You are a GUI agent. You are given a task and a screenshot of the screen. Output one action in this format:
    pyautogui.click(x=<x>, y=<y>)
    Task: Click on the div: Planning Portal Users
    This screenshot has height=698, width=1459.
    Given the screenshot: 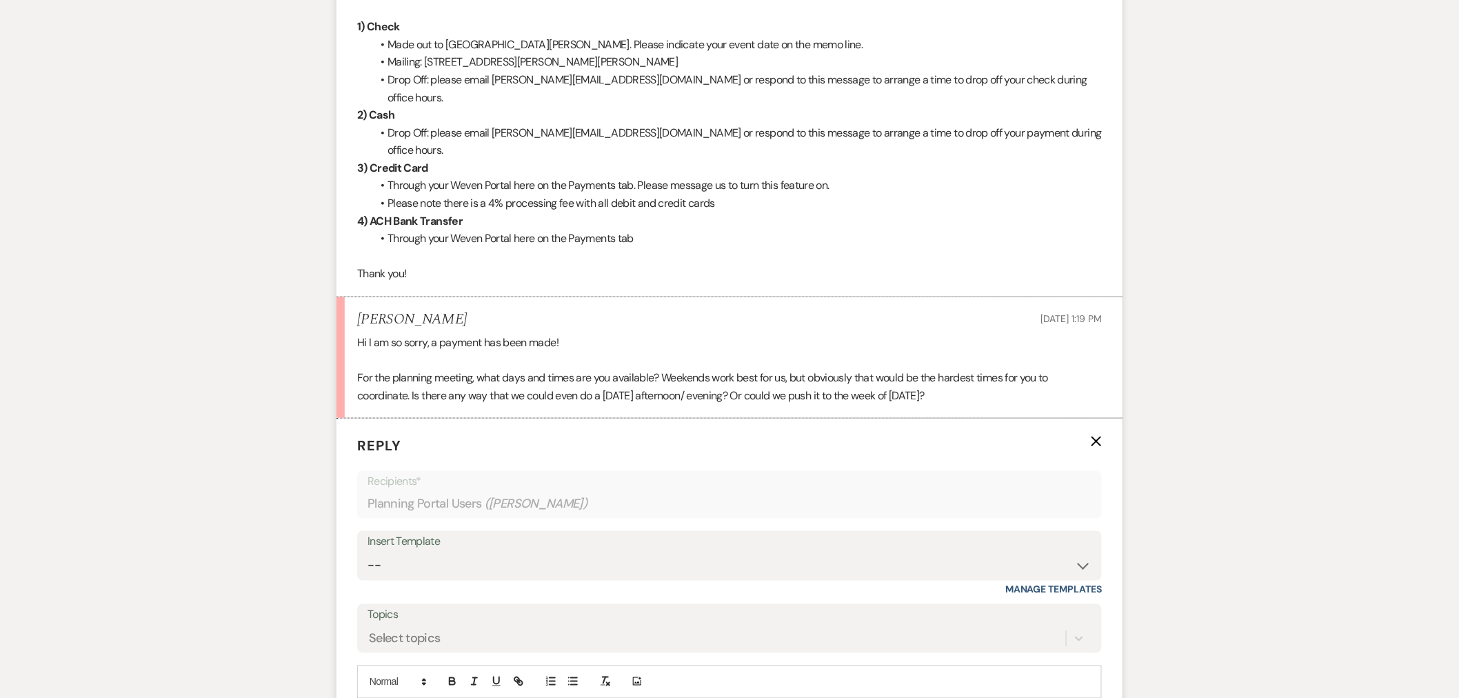 What is the action you would take?
    pyautogui.click(x=730, y=503)
    